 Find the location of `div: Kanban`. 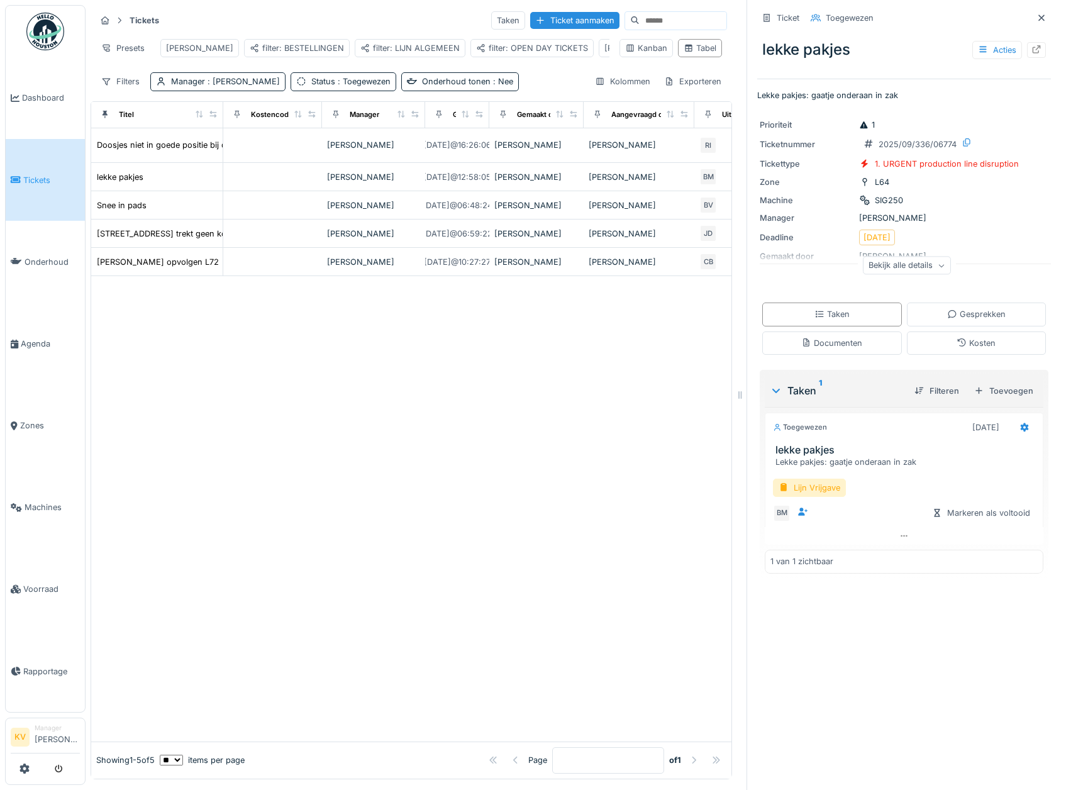

div: Kanban is located at coordinates (646, 48).